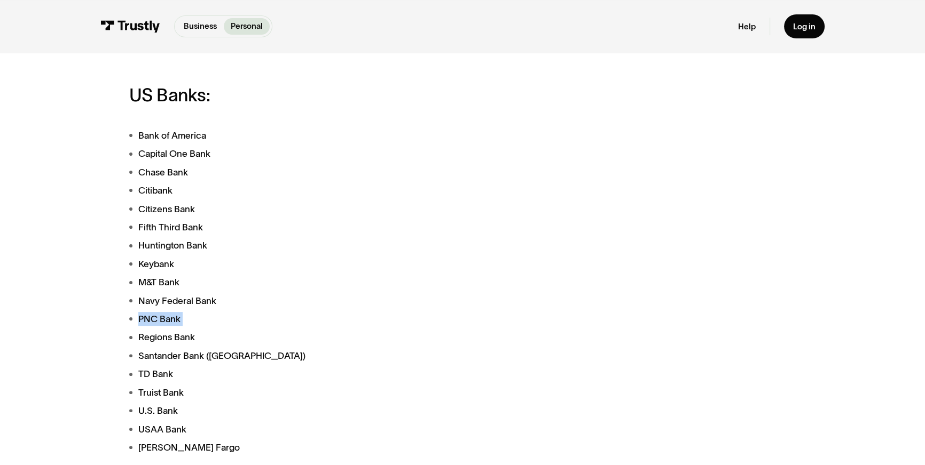 This screenshot has height=465, width=925. I want to click on li: Regions Bank, so click(343, 337).